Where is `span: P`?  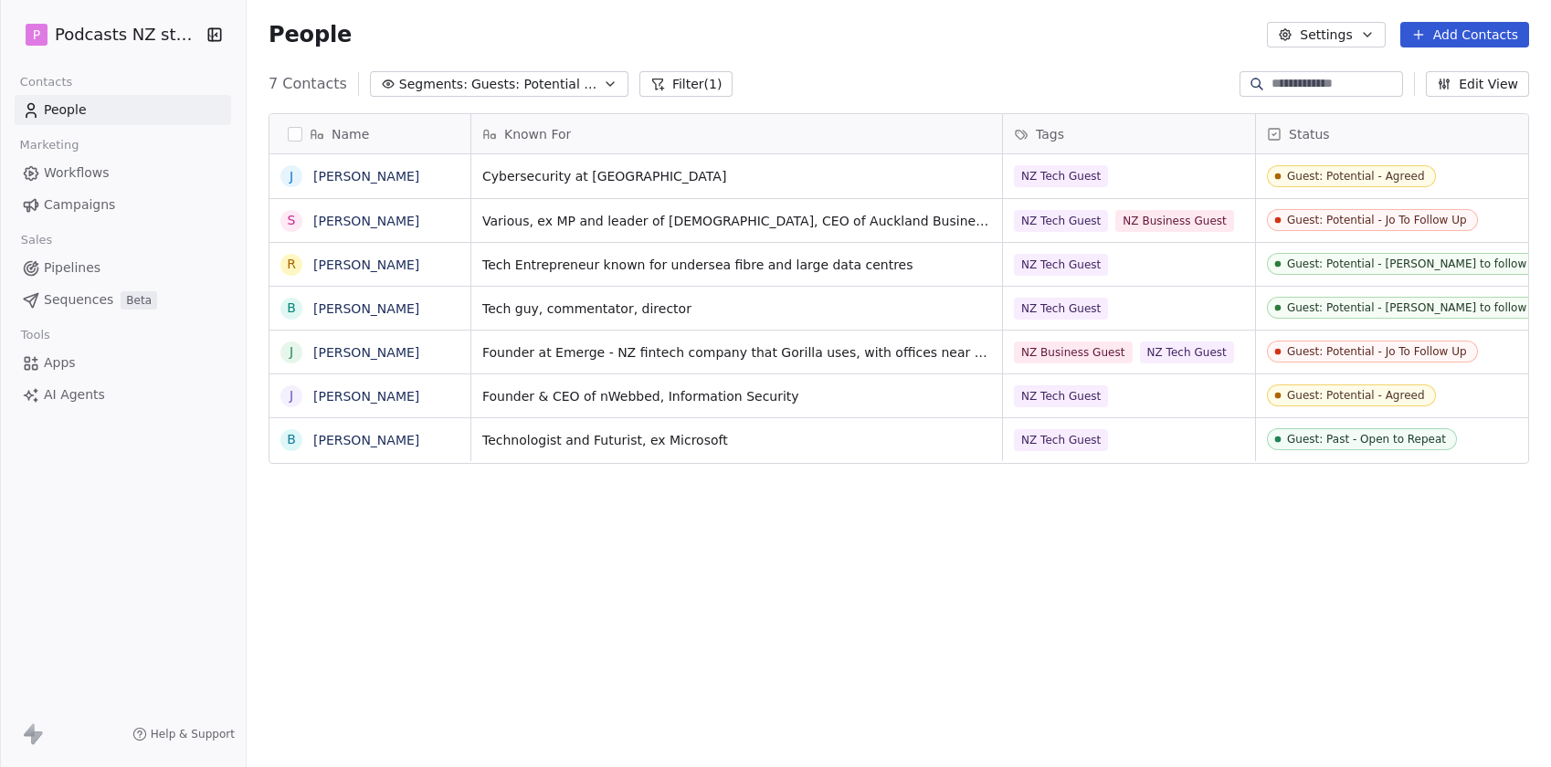
span: P is located at coordinates (37, 35).